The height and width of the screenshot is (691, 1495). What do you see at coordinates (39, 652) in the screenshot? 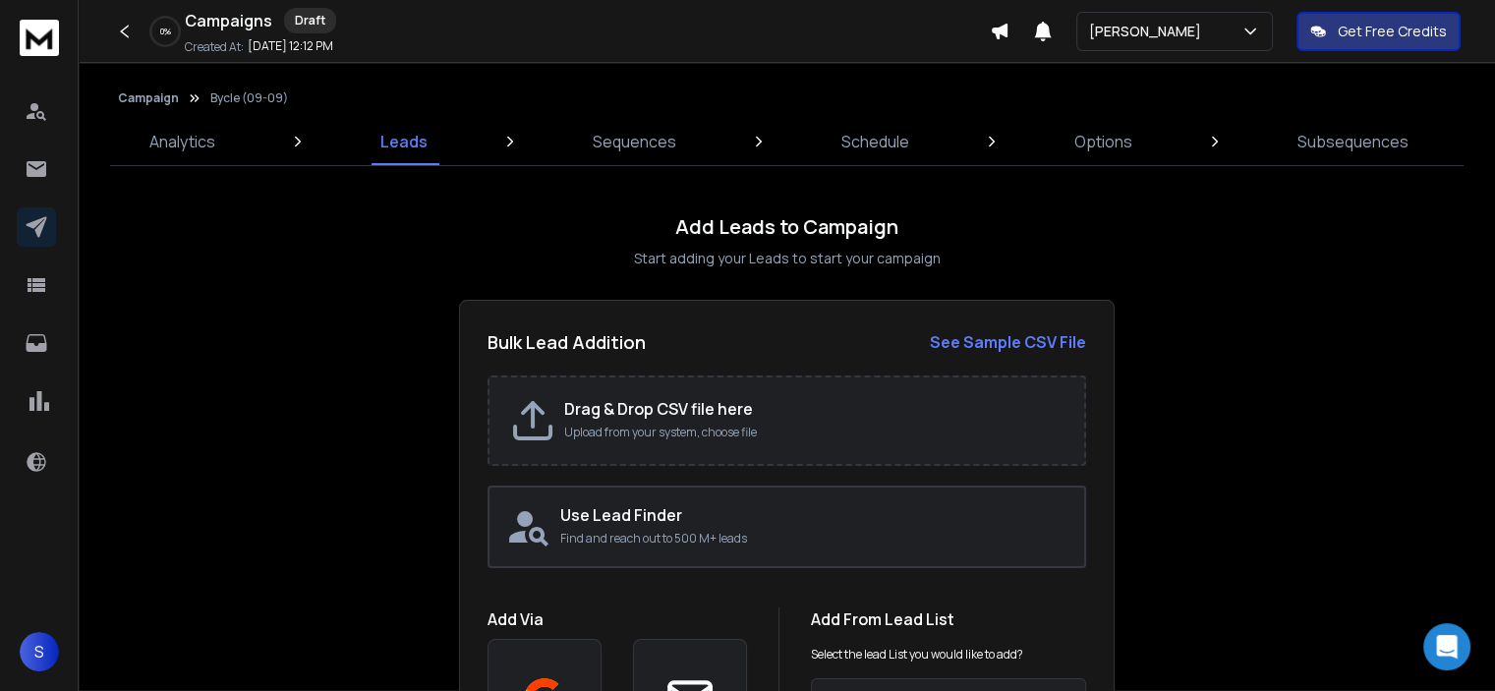
I see `button: S` at bounding box center [39, 652].